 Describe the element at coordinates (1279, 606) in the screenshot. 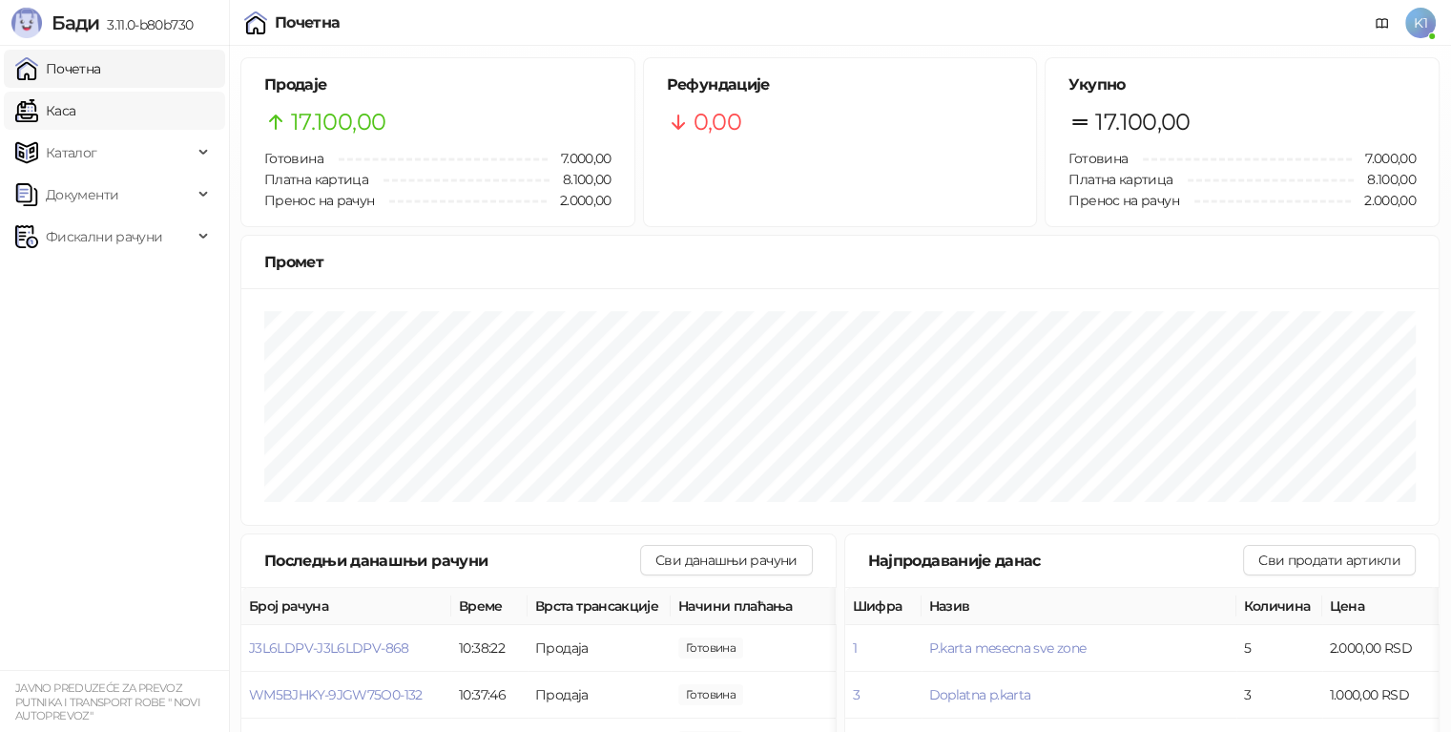

I see `th: Количина` at that location.